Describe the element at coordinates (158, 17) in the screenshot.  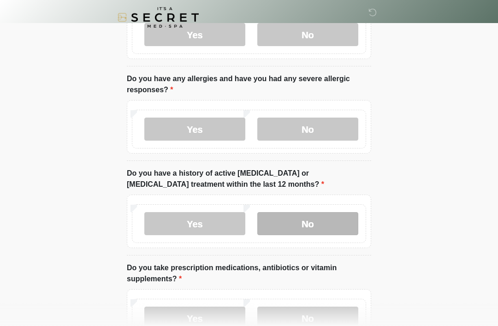
I see `img: It's A Secret Med Spa Logo` at that location.